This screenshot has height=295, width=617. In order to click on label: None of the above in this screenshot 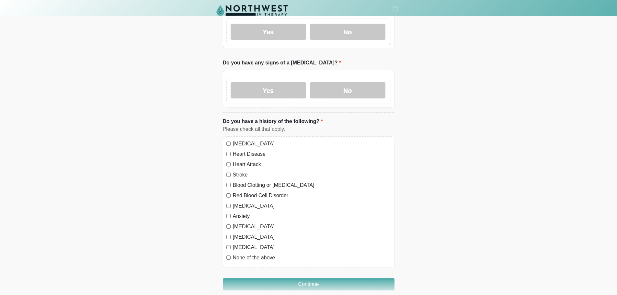, I will do `click(312, 258)`.